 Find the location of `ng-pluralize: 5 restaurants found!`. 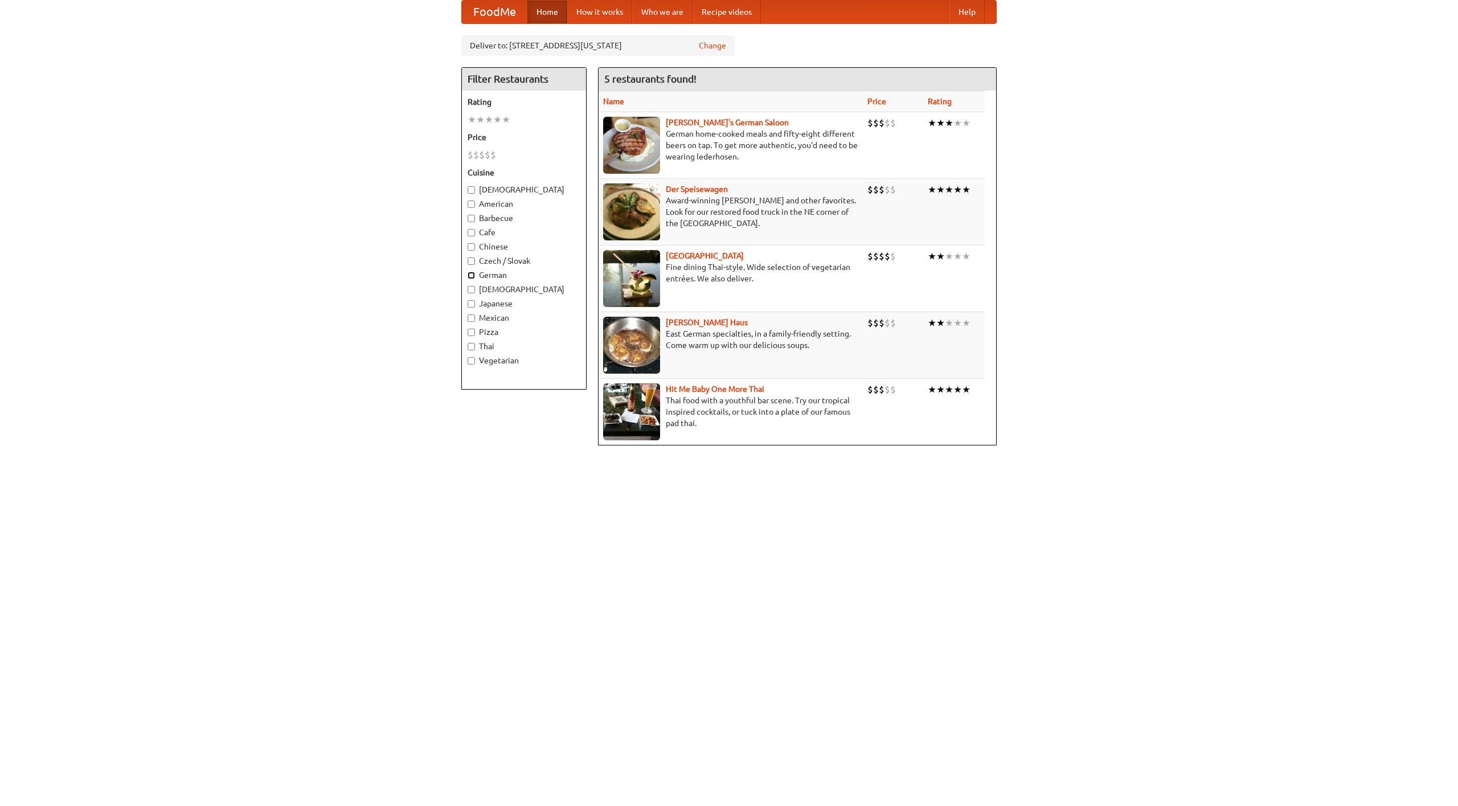

ng-pluralize: 5 restaurants found! is located at coordinates (651, 79).